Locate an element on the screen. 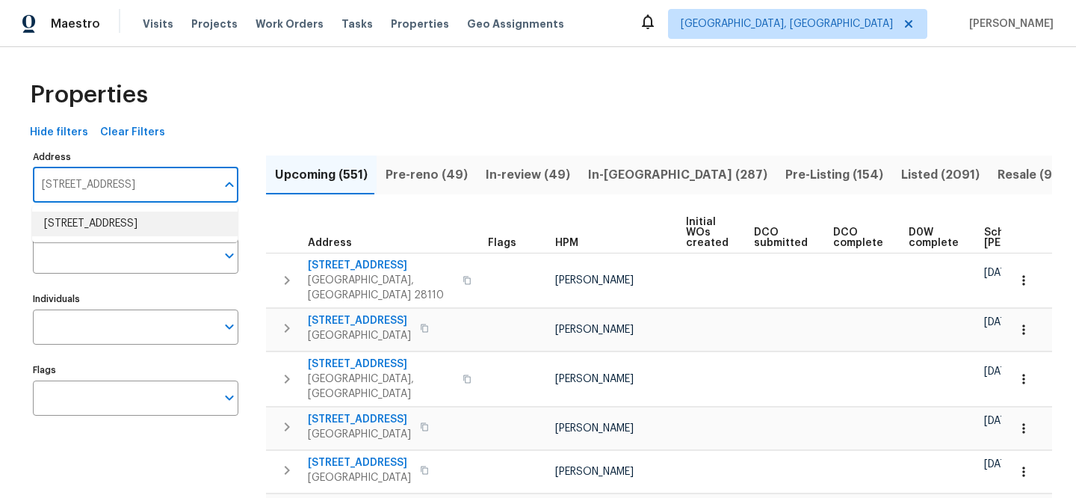 The height and width of the screenshot is (498, 1076). span: Flags is located at coordinates (502, 243).